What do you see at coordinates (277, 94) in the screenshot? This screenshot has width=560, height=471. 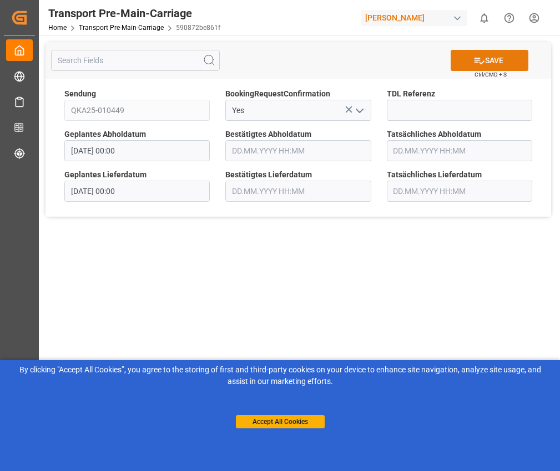 I see `span: BookingRequestConfirmation` at bounding box center [277, 94].